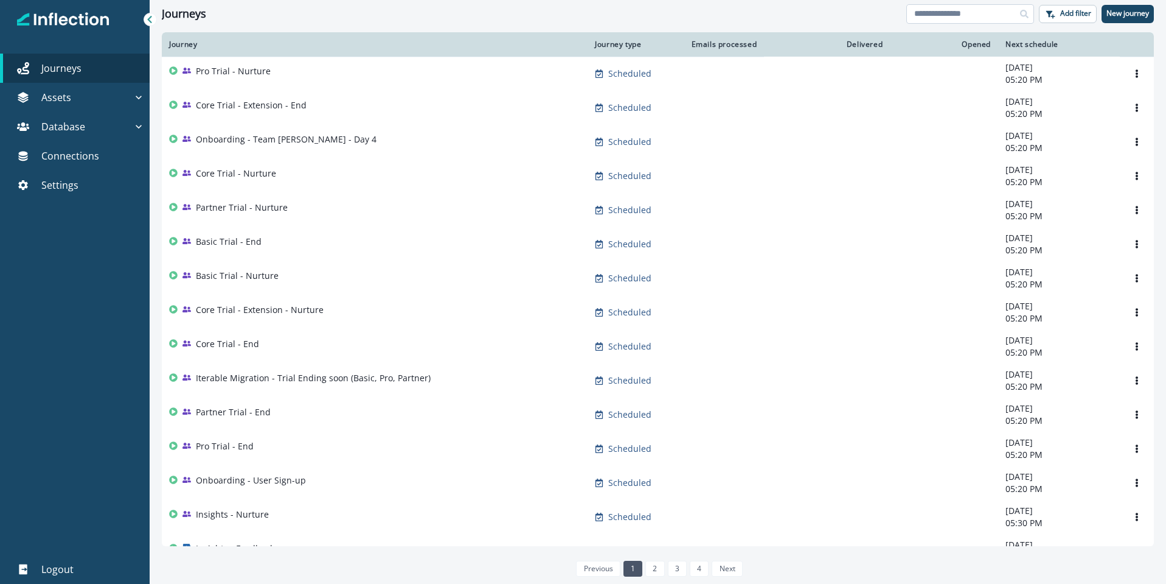  Describe the element at coordinates (633, 568) in the screenshot. I see `a: Page 1 is your current page` at that location.